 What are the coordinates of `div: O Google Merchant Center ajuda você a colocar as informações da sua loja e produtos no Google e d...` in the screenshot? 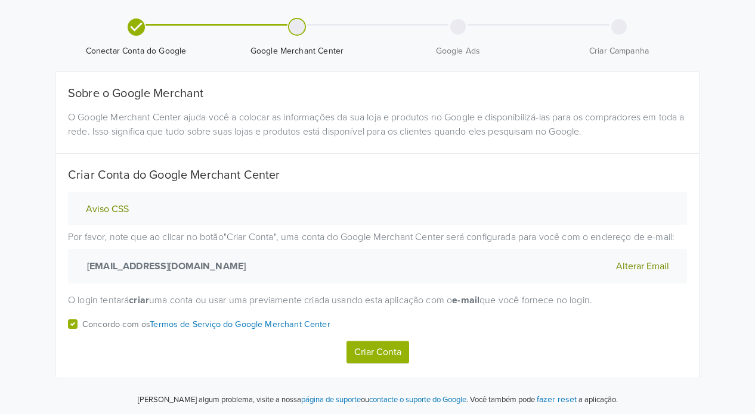 It's located at (377, 125).